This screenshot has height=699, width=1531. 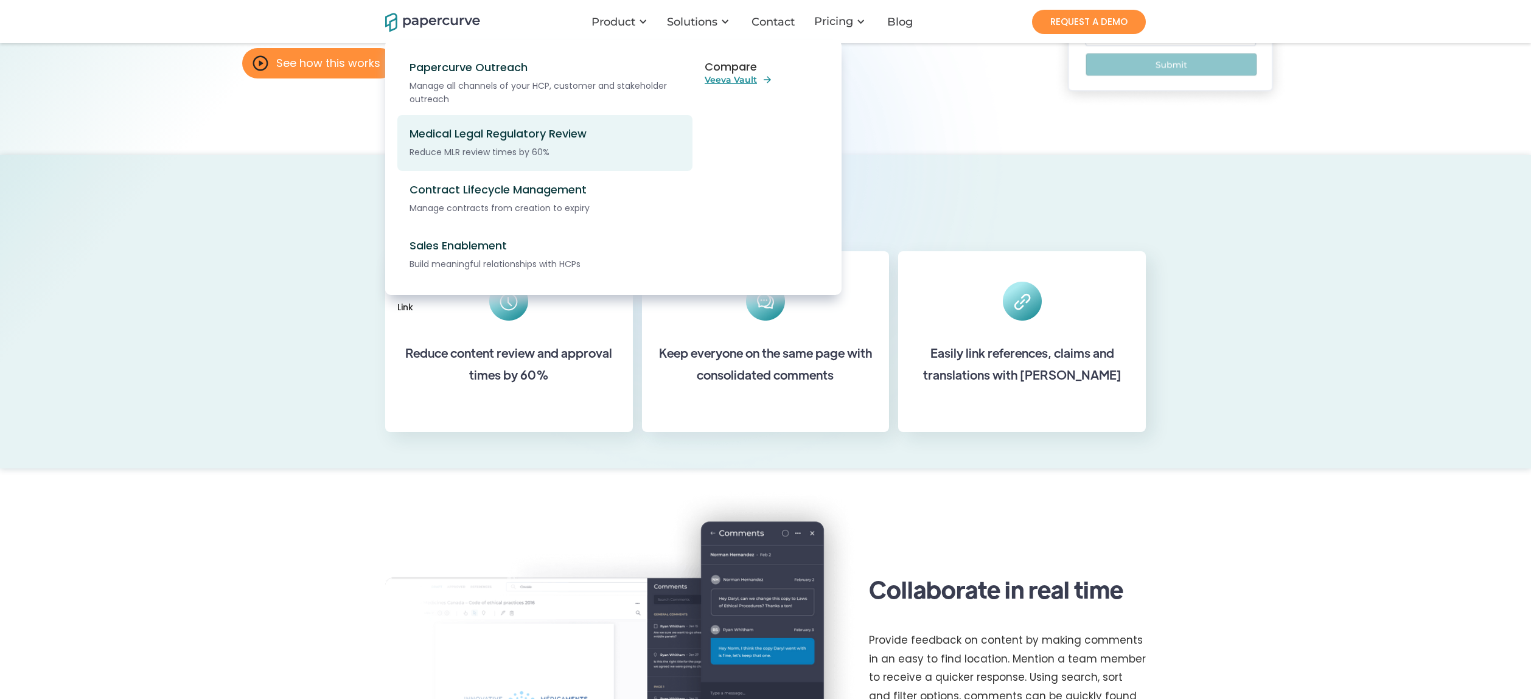 I want to click on a: REQUEST A DEMO, so click(x=1089, y=22).